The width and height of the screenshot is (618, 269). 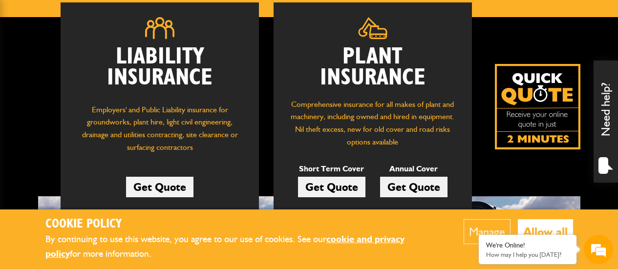 What do you see at coordinates (373, 123) in the screenshot?
I see `p: Comprehensive insurance for all makes of plant and machinery, including owned and hired in equipm...` at bounding box center [373, 123].